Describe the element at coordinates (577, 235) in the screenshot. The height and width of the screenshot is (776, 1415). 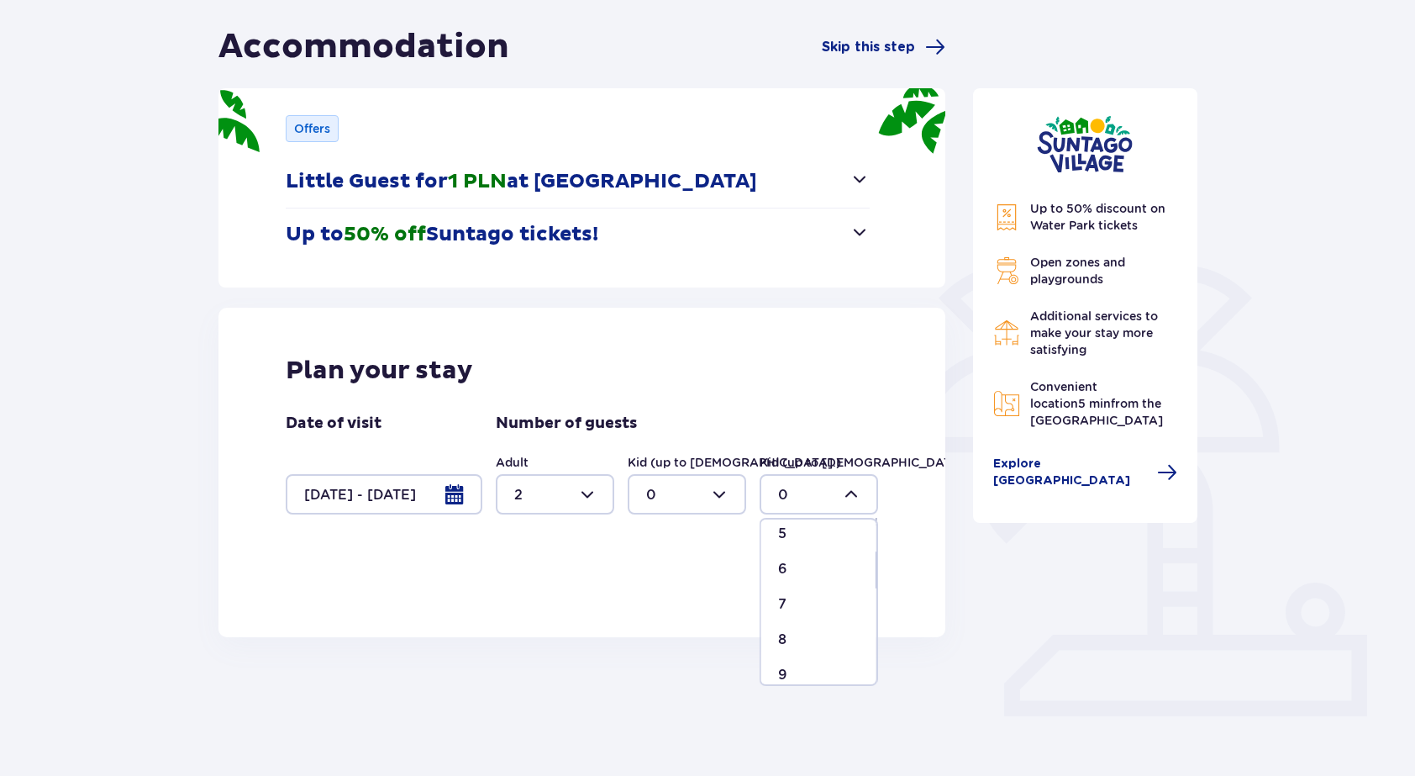
I see `button: Up to50% offSuntago tickets!` at that location.